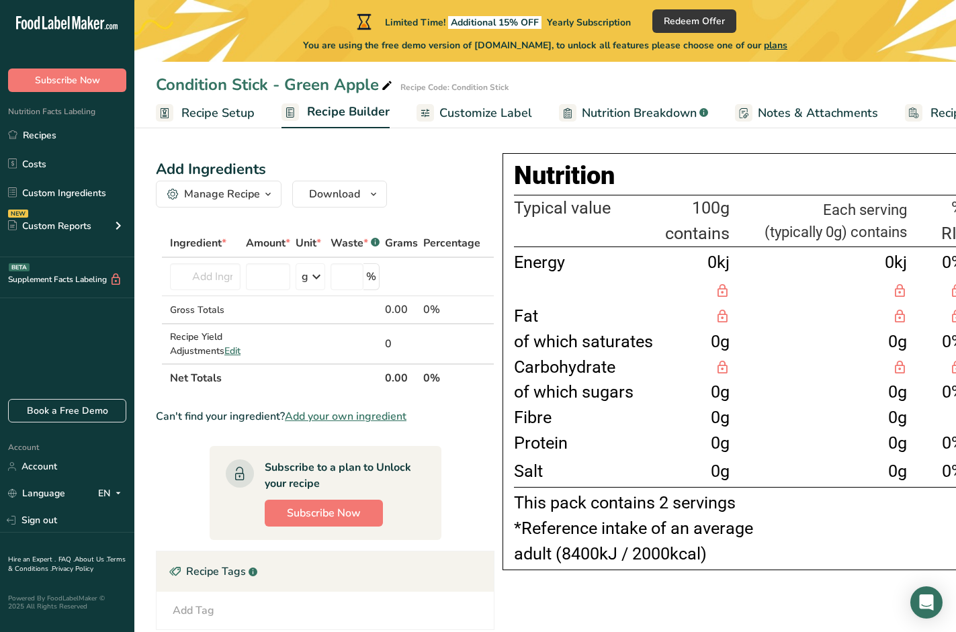 This screenshot has height=632, width=956. What do you see at coordinates (305, 277) in the screenshot?
I see `div: g` at bounding box center [305, 277].